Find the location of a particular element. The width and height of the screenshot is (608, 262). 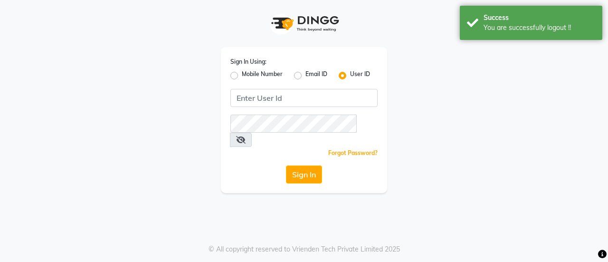

div: You are successfully logout !! is located at coordinates (539, 28).